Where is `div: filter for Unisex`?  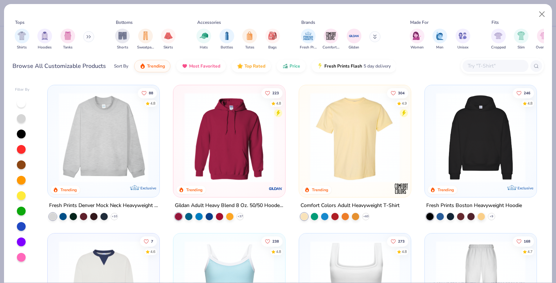 div: filter for Unisex is located at coordinates (463, 39).